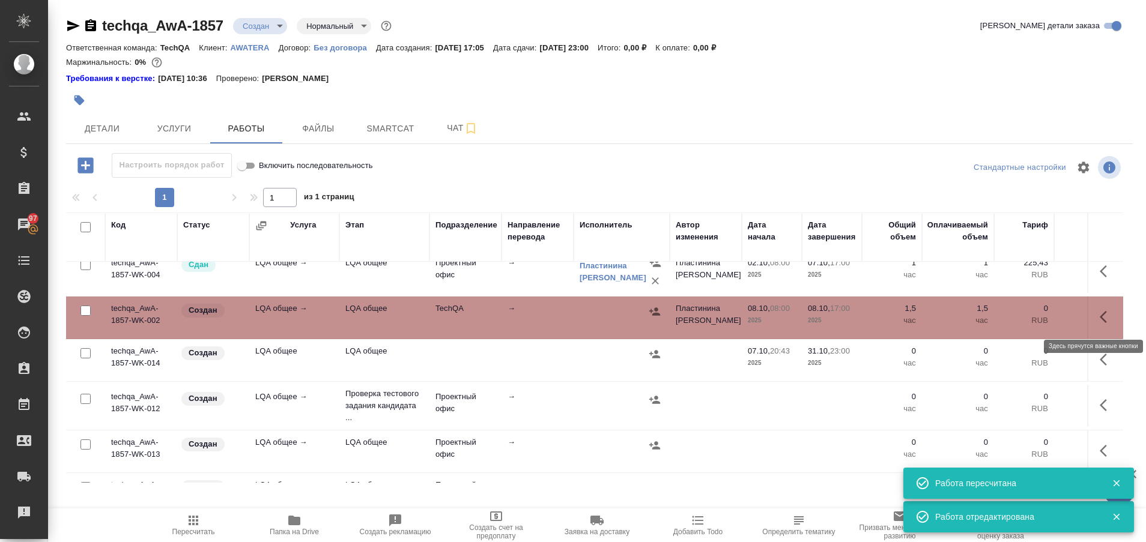 The image size is (1146, 542). What do you see at coordinates (118, 225) in the screenshot?
I see `div: Код` at bounding box center [118, 225].